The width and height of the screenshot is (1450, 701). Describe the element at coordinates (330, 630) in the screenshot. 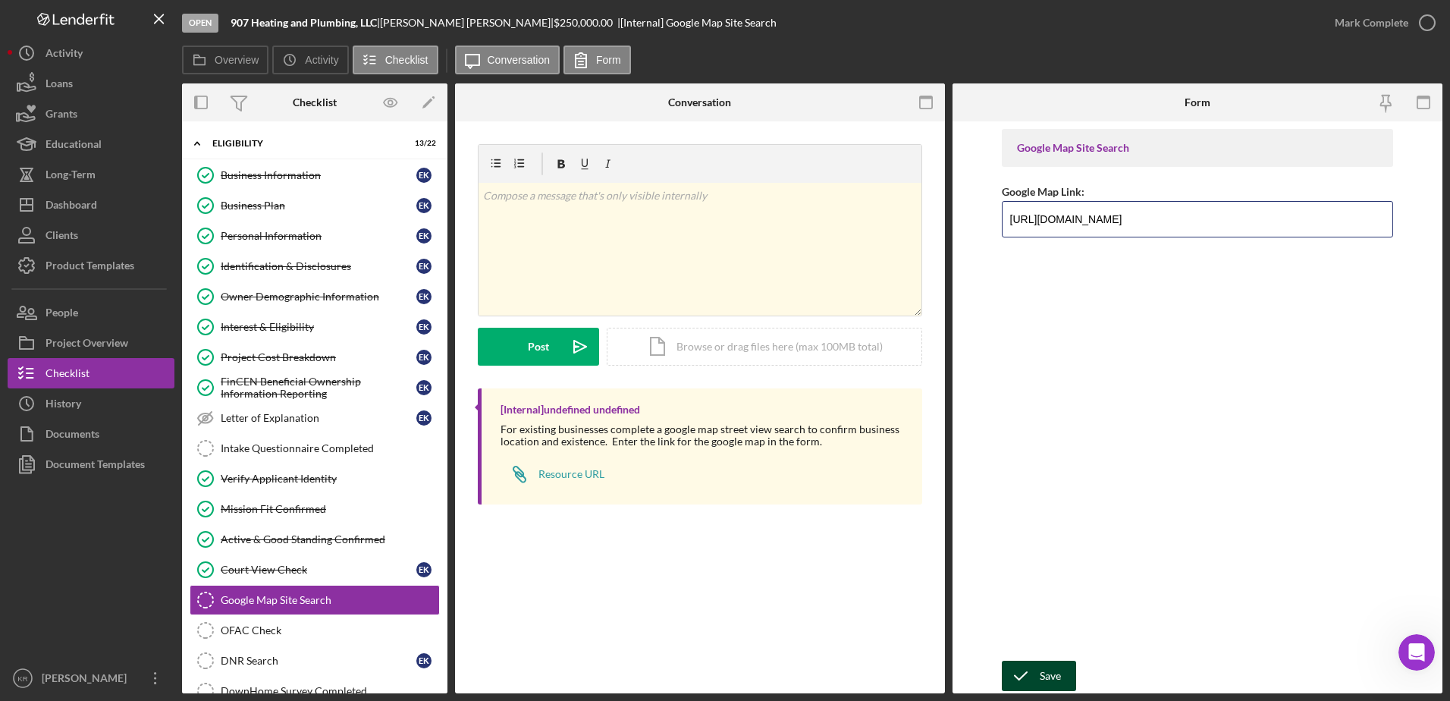

I see `div: OFAC Check` at that location.